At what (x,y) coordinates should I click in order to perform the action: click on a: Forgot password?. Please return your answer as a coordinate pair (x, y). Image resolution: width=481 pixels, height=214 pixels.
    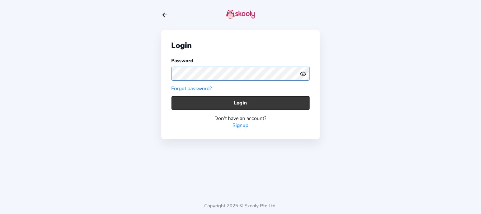
    Looking at the image, I should click on (192, 88).